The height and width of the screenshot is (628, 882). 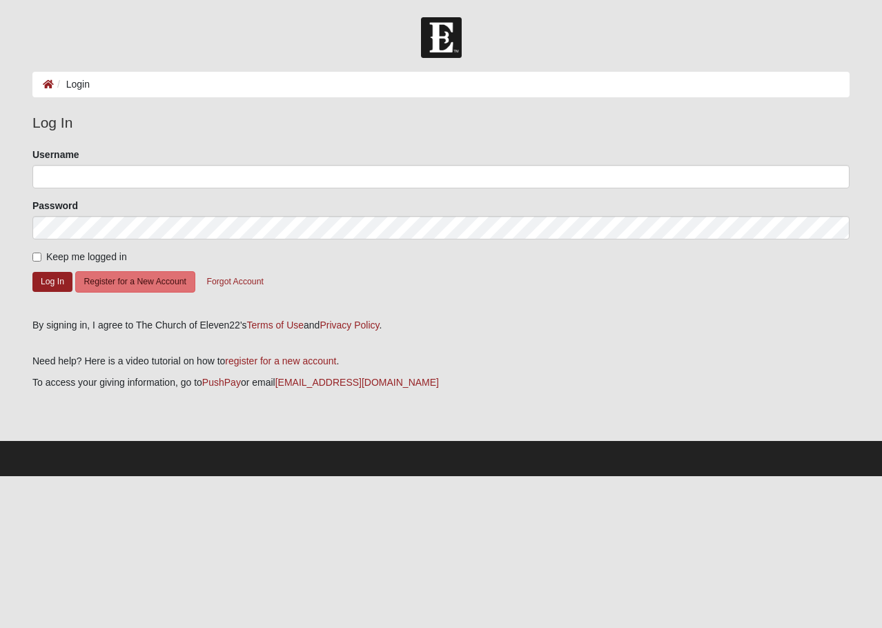 I want to click on a: register for a new account, so click(x=280, y=361).